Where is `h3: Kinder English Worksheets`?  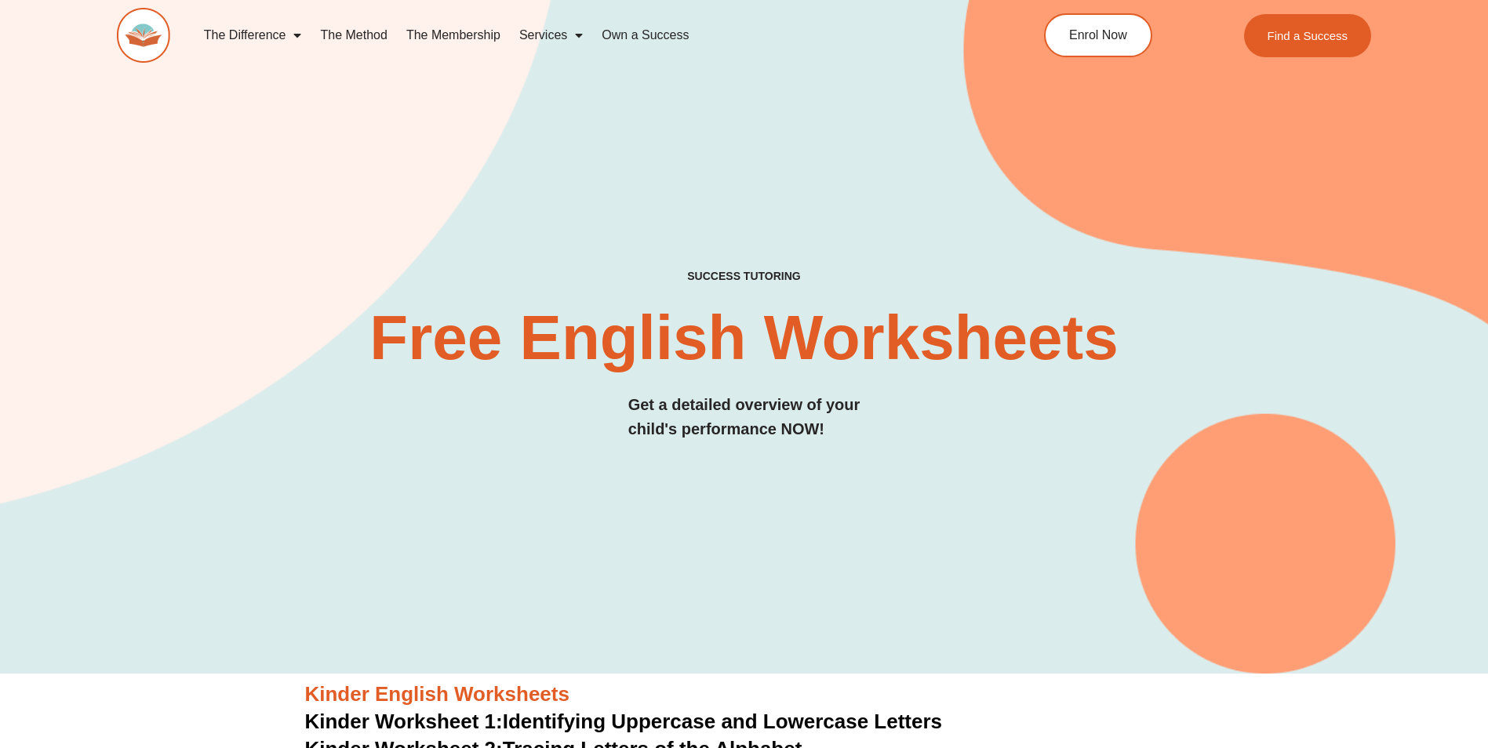 h3: Kinder English Worksheets is located at coordinates (744, 695).